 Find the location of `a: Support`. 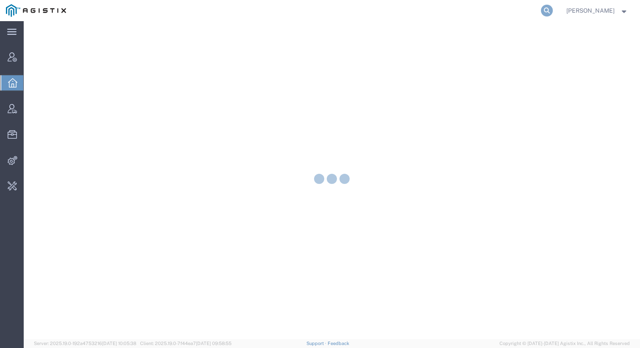

a: Support is located at coordinates (317, 344).